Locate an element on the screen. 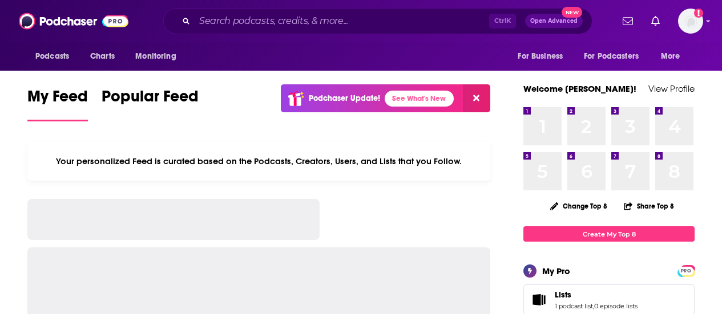 The width and height of the screenshot is (722, 314). a: Popular Feed is located at coordinates (150, 104).